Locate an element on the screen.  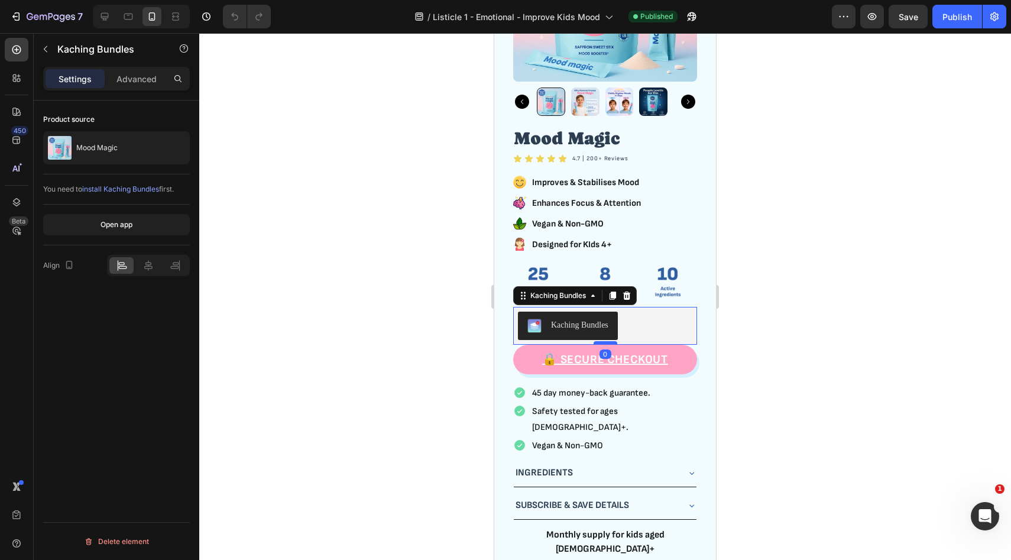
span: Listicle 1 - Emotional - Improve Kids Mood is located at coordinates (516, 17).